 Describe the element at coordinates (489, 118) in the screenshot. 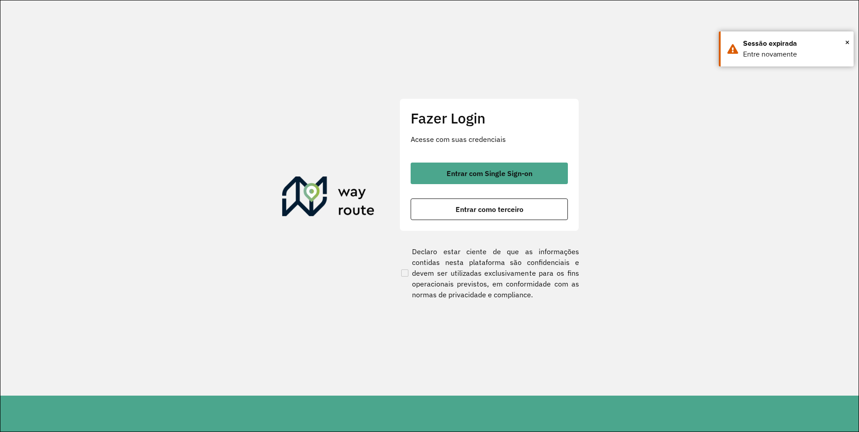

I see `h2: Fazer Login` at that location.